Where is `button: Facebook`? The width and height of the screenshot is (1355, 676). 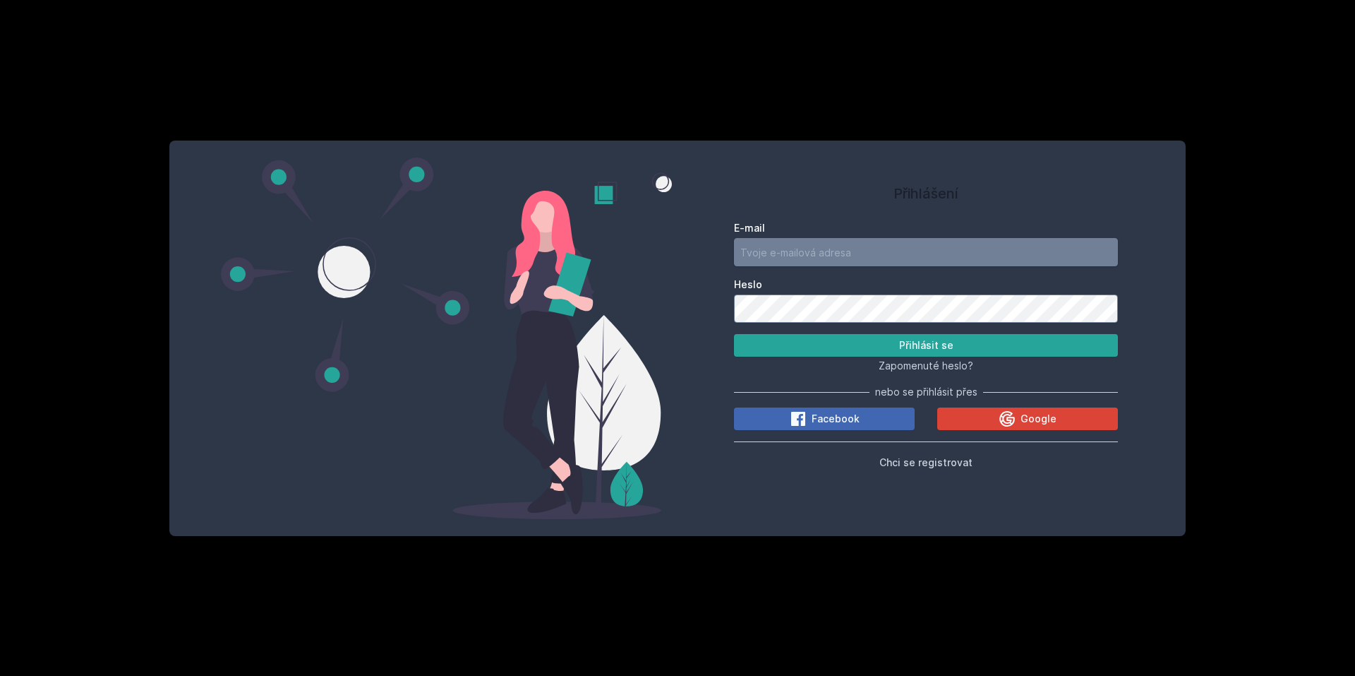
button: Facebook is located at coordinates (824, 419).